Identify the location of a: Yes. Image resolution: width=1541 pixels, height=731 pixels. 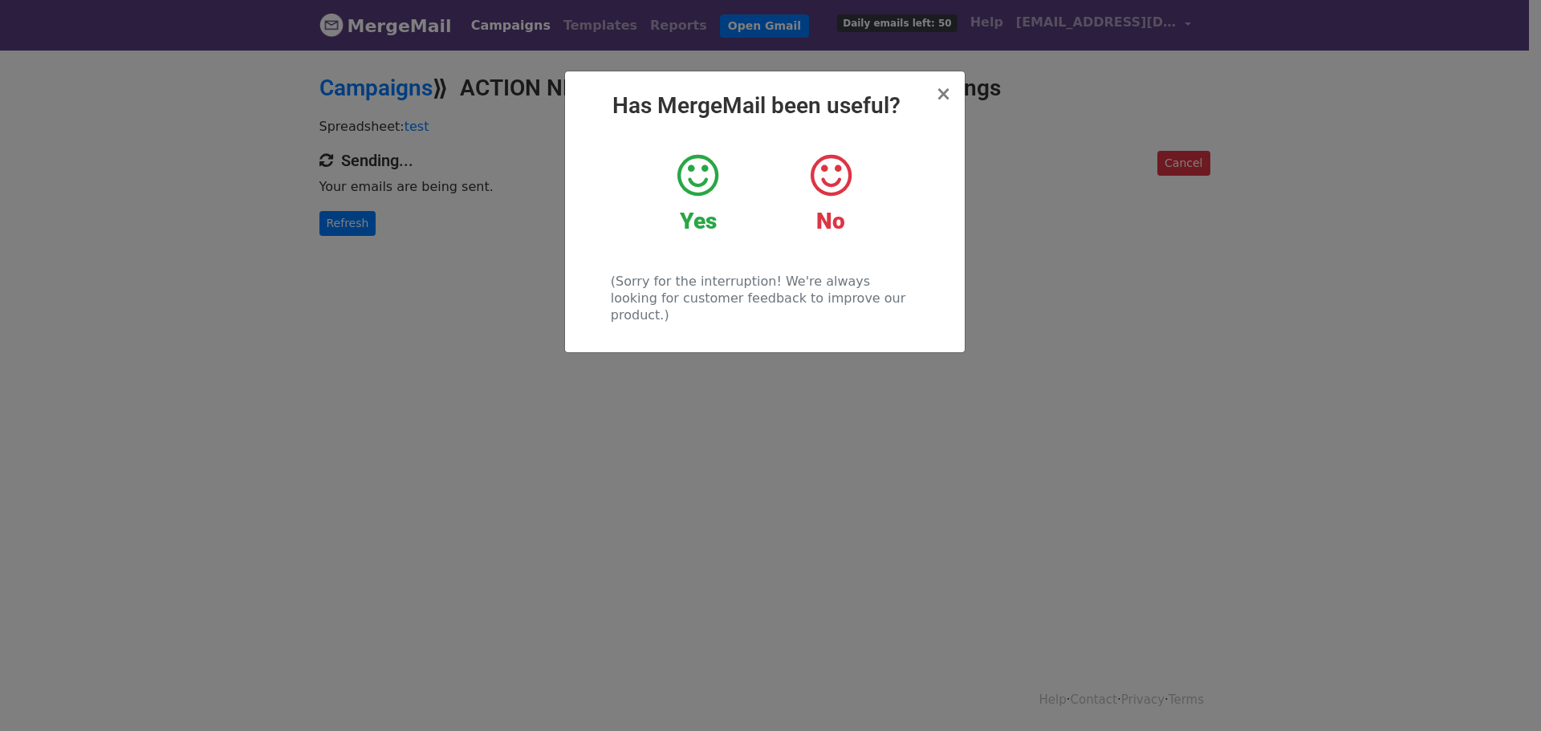
(697, 193).